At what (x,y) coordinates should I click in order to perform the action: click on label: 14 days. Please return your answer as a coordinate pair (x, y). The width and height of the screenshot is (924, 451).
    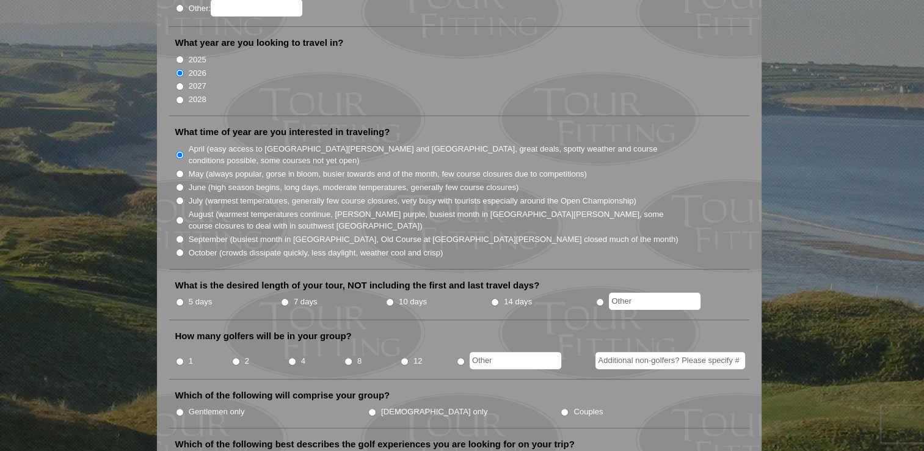
    Looking at the image, I should click on (518, 302).